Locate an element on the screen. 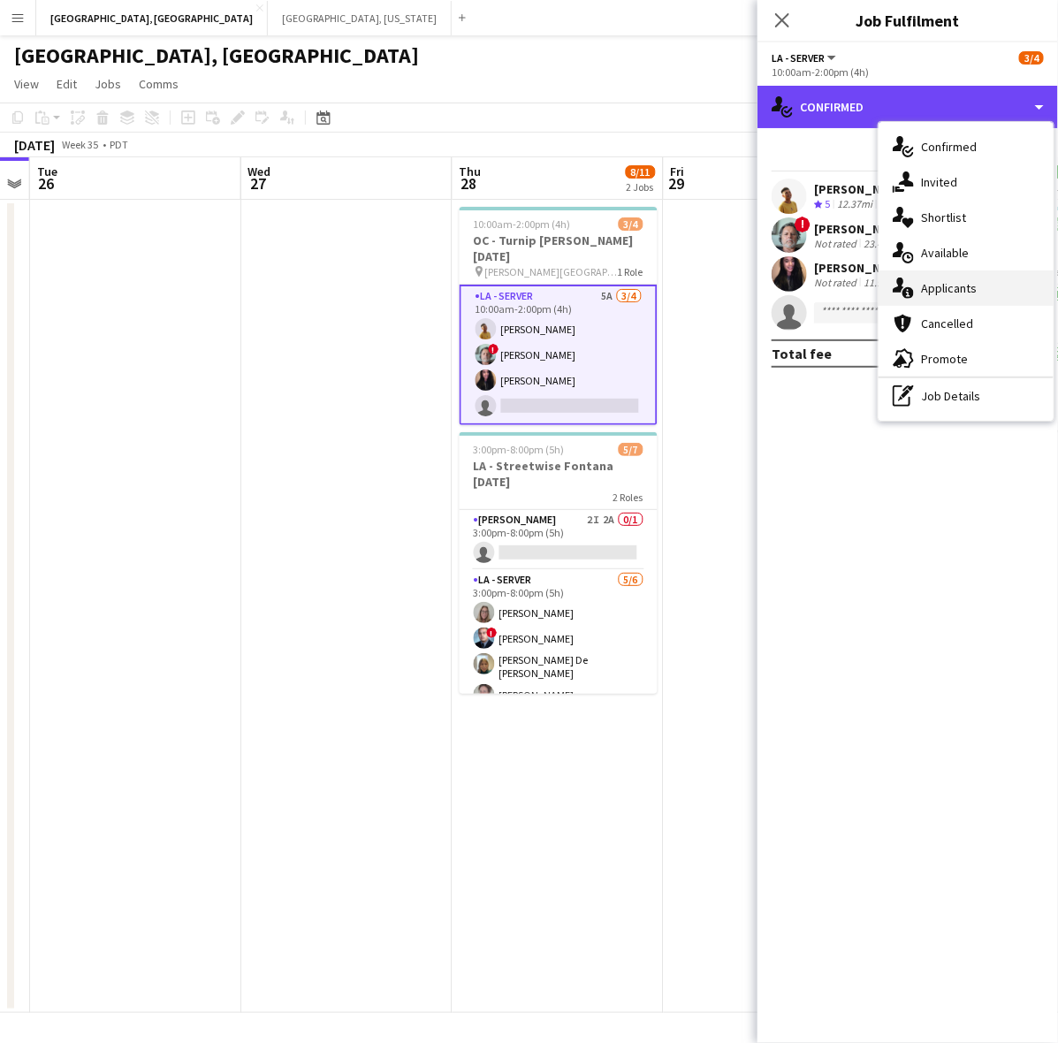 The height and width of the screenshot is (1043, 1058). span: Wed is located at coordinates (260, 171).